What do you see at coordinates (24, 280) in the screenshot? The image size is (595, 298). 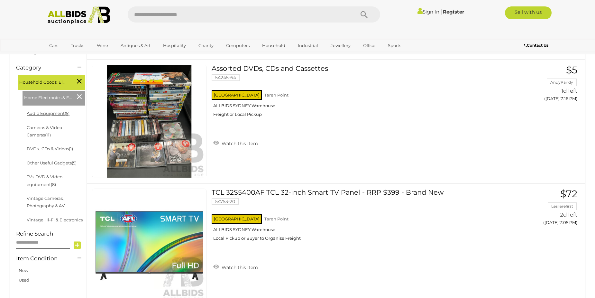 I see `a: Used` at bounding box center [24, 280].